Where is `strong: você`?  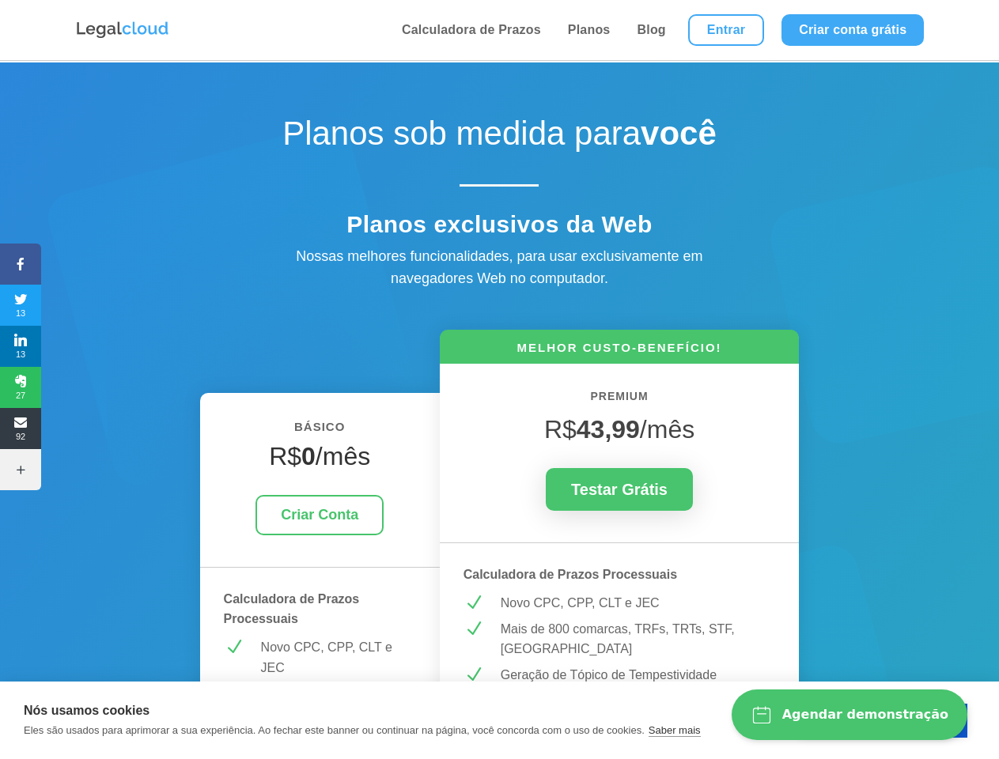 strong: você is located at coordinates (679, 133).